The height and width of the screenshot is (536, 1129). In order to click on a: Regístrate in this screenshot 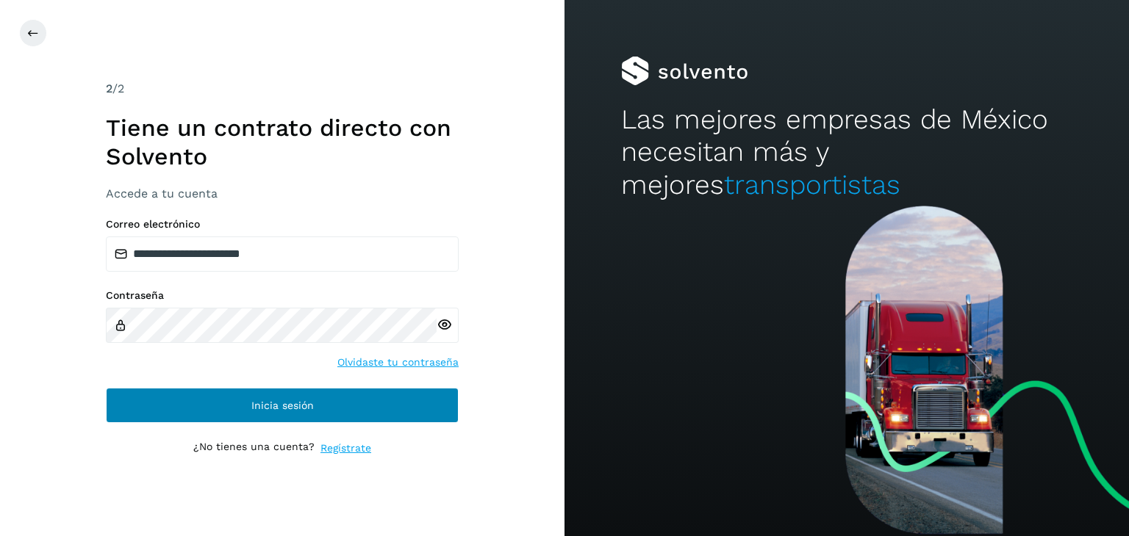, I will do `click(345, 448)`.